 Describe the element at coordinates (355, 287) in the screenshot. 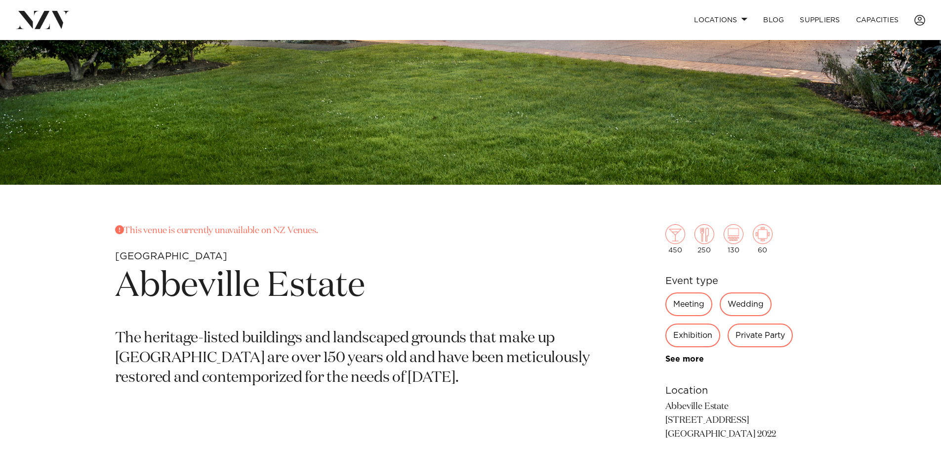

I see `h1: Abbeville Estate` at that location.